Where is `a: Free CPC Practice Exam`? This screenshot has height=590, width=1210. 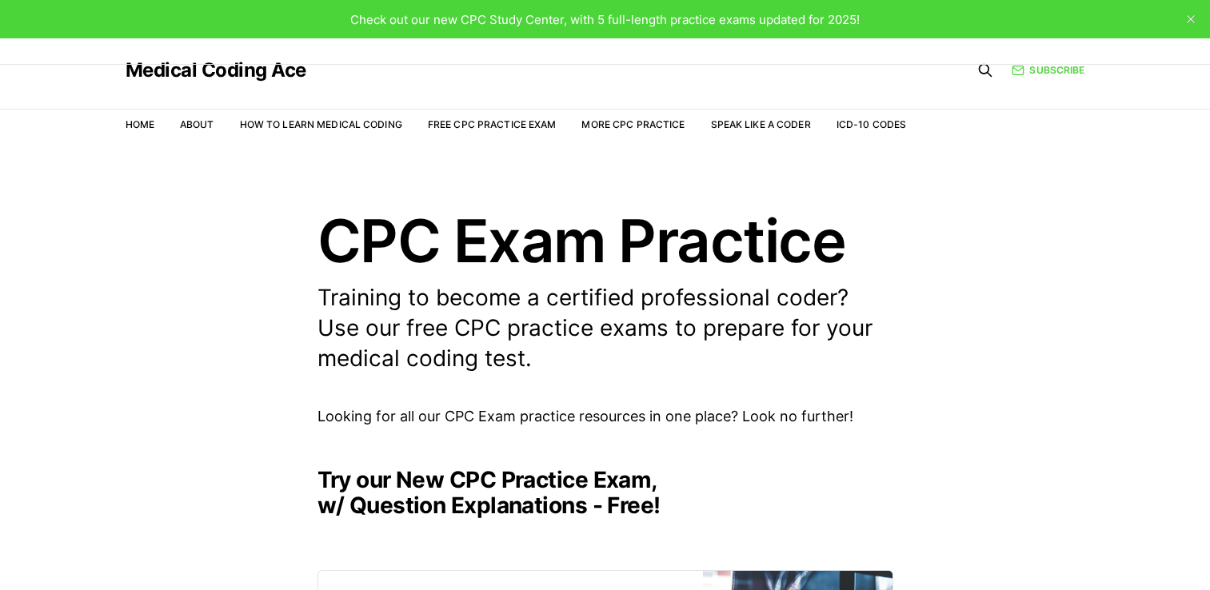
a: Free CPC Practice Exam is located at coordinates (492, 124).